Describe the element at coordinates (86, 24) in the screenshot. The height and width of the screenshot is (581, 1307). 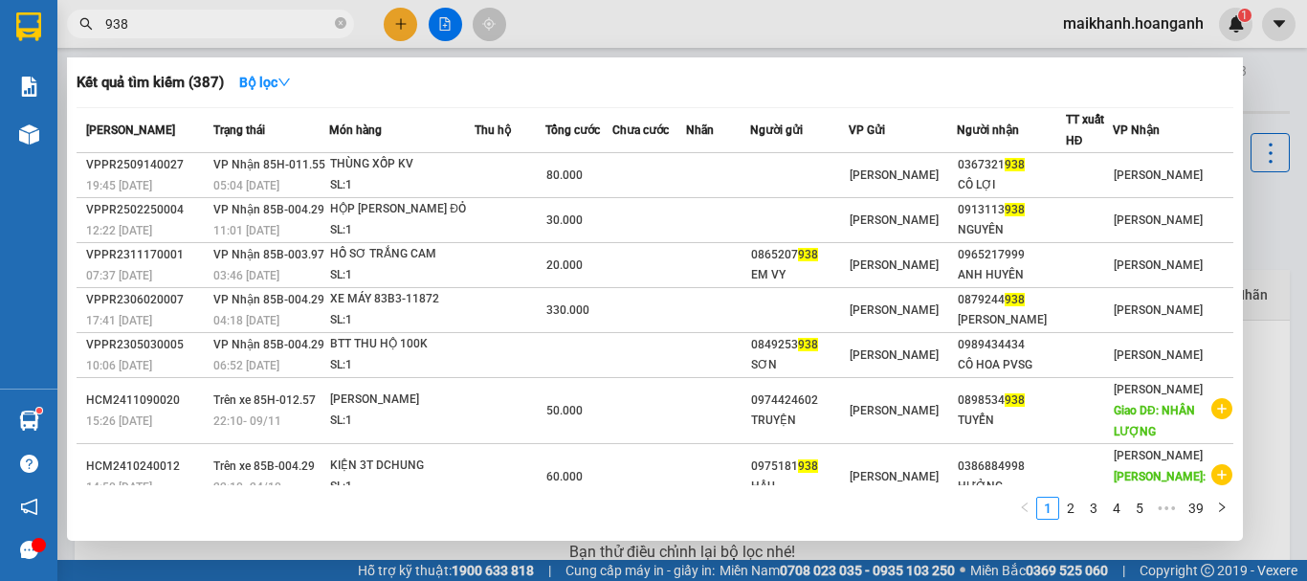
I see `span: search` at that location.